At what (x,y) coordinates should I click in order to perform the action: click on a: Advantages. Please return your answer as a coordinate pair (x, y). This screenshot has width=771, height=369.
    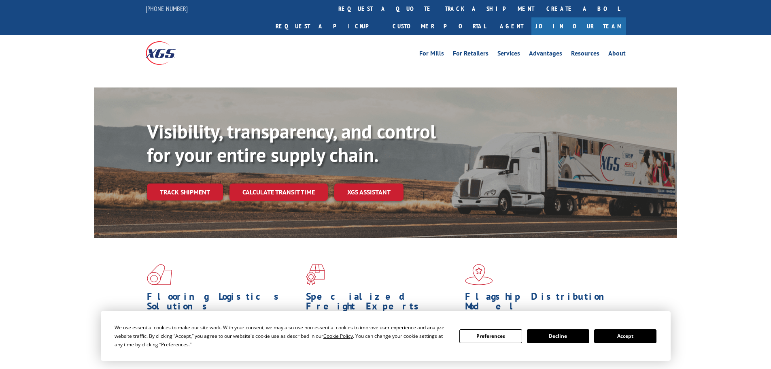
    Looking at the image, I should click on (546, 55).